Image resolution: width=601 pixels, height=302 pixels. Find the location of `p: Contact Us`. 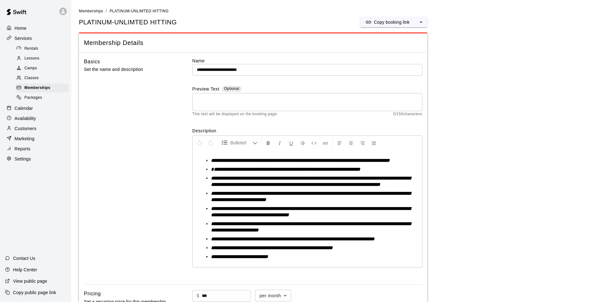

p: Contact Us is located at coordinates (24, 259).